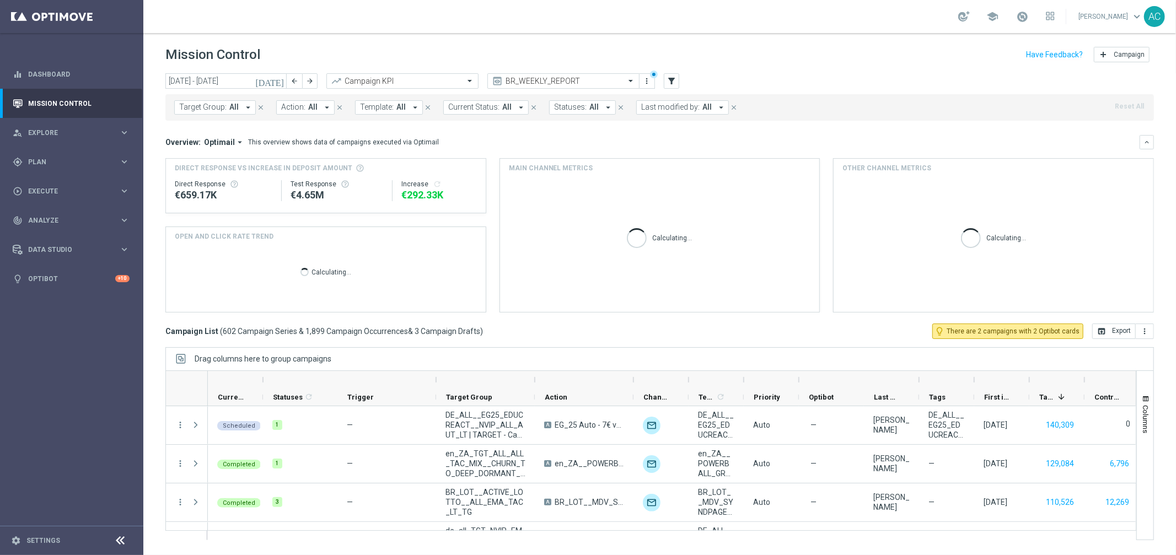 Image resolution: width=1176 pixels, height=555 pixels. I want to click on div: €292,328, so click(439, 195).